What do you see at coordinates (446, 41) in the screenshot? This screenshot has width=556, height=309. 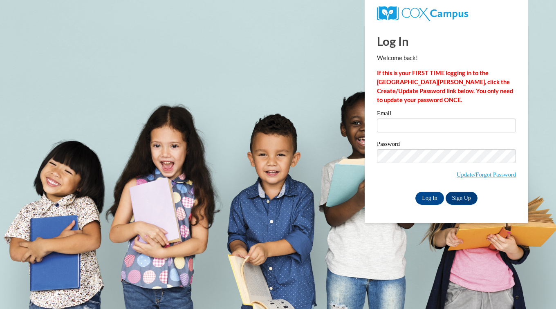 I see `h1: Log In` at bounding box center [446, 41].